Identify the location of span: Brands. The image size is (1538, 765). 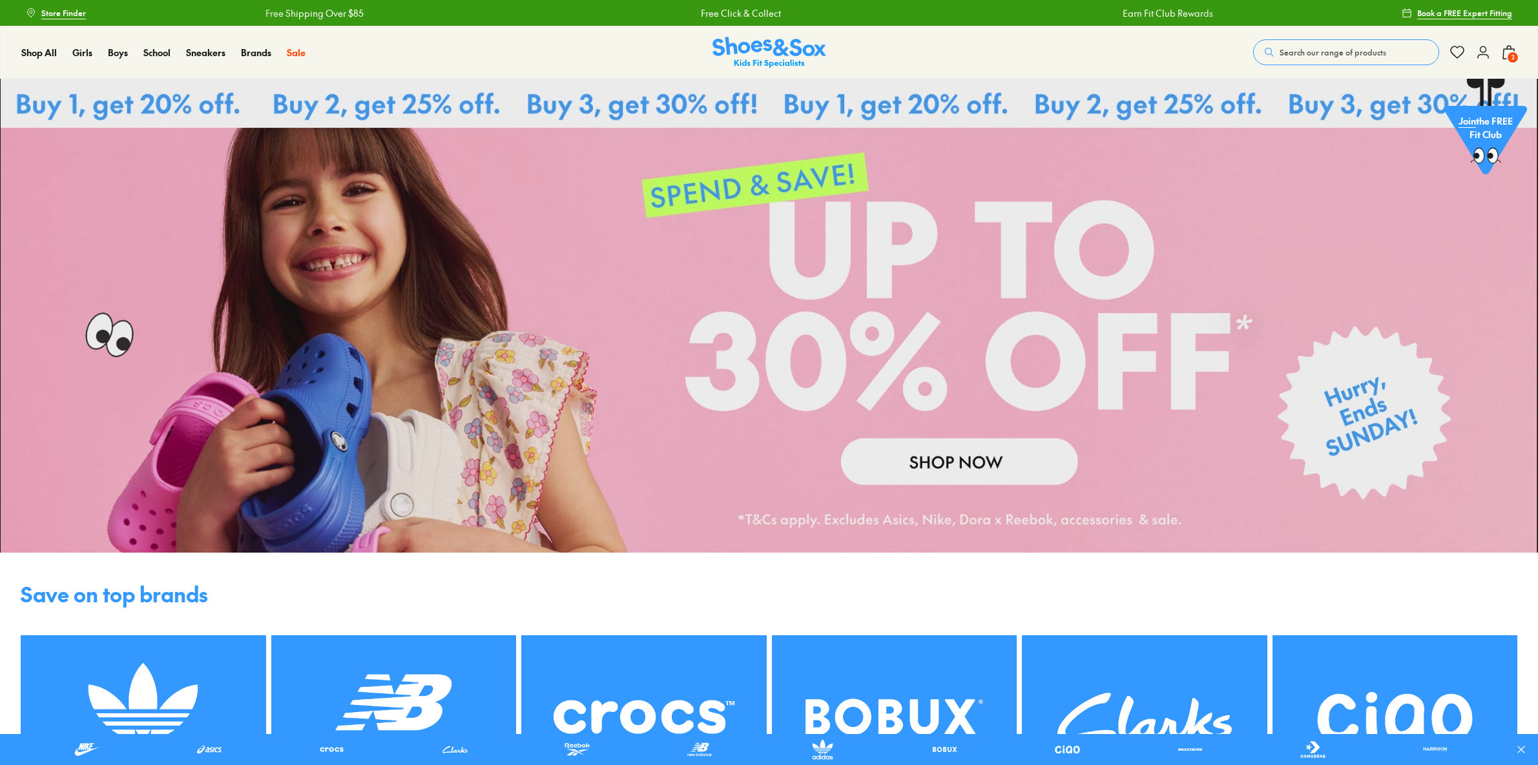
(256, 52).